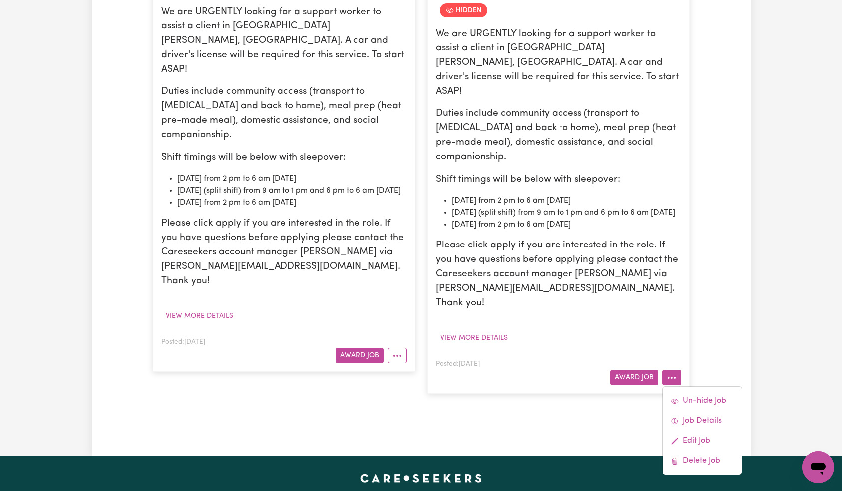  I want to click on a: Job Details, so click(703, 421).